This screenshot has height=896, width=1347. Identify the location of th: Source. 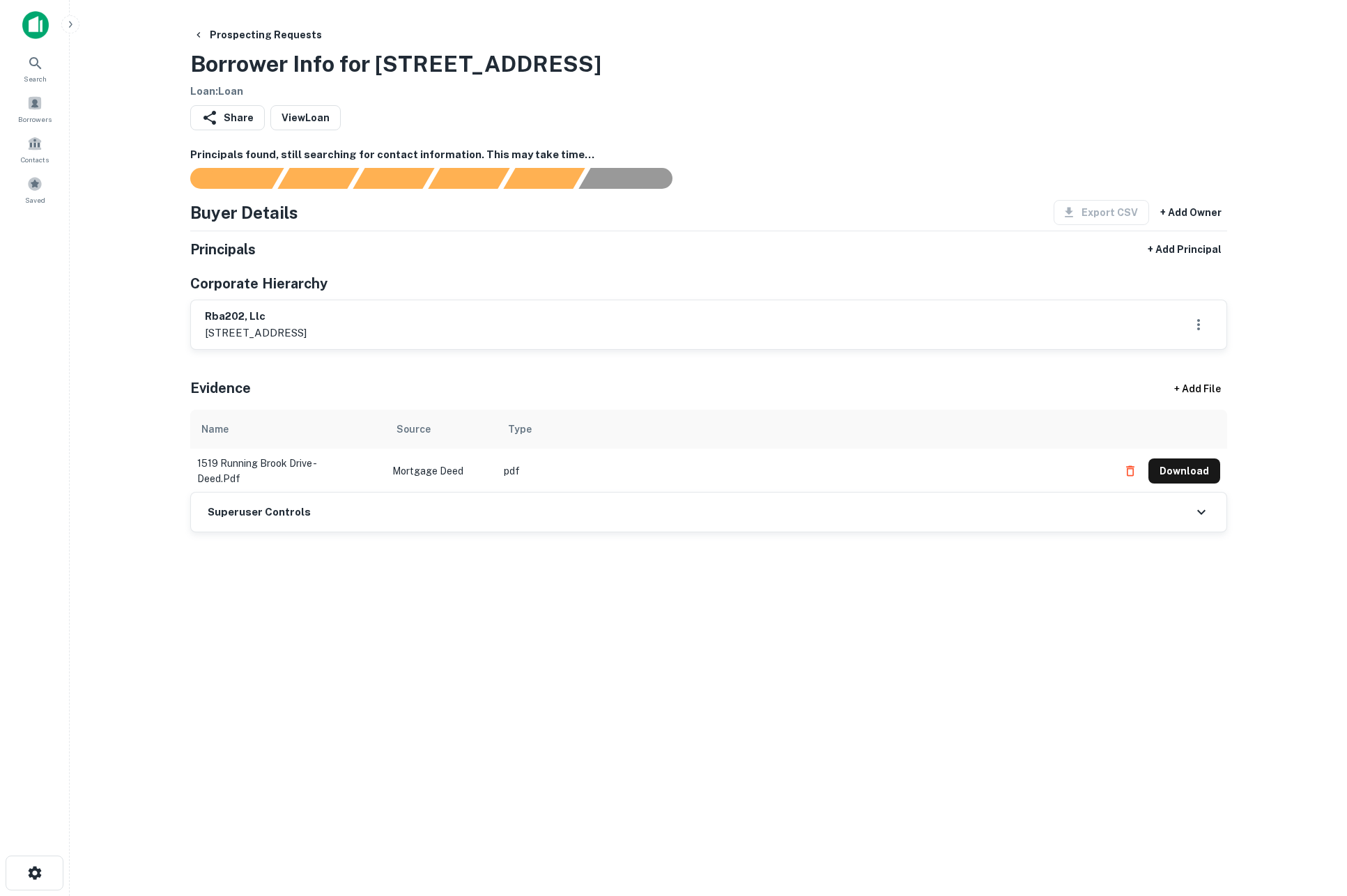
(441, 430).